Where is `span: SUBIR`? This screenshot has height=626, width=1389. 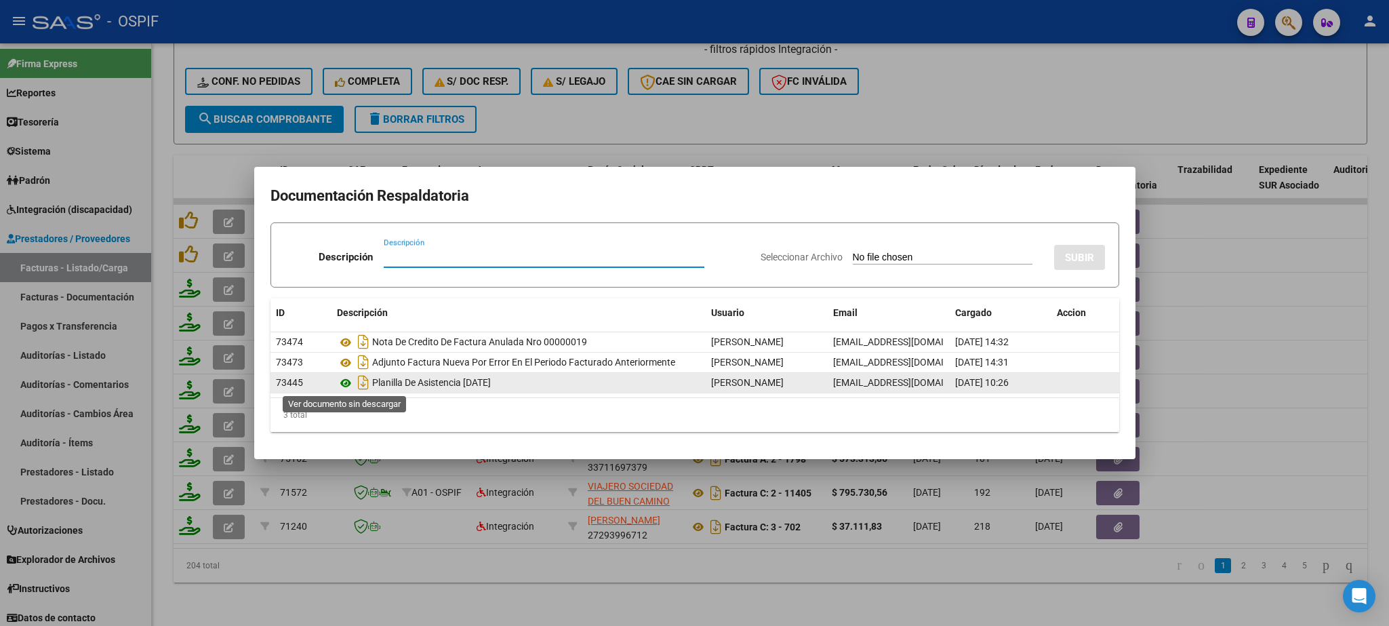
span: SUBIR is located at coordinates (1079, 258).